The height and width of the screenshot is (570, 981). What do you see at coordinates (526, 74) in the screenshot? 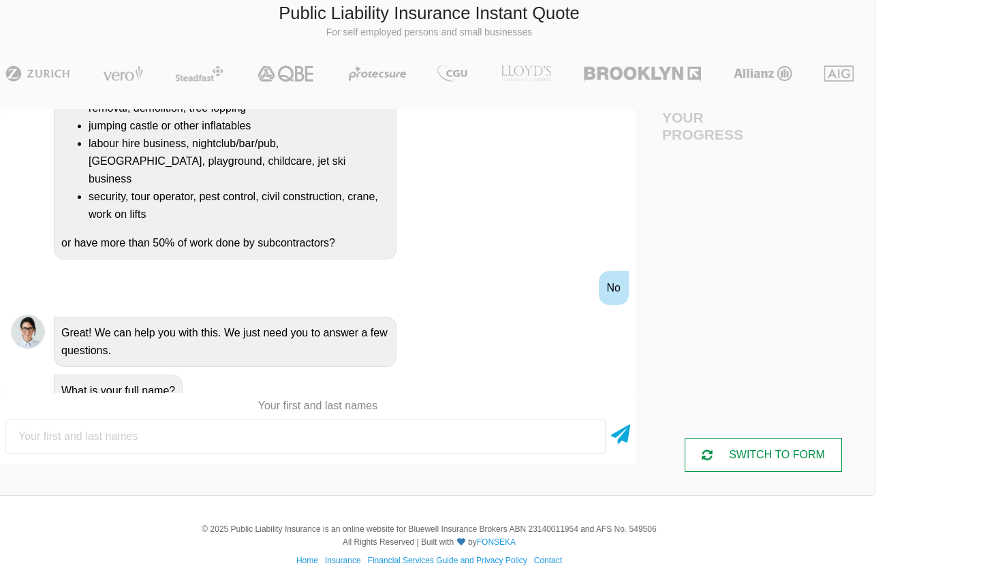
I see `img: LLOYD's | Public Liability Insurance` at bounding box center [526, 74].